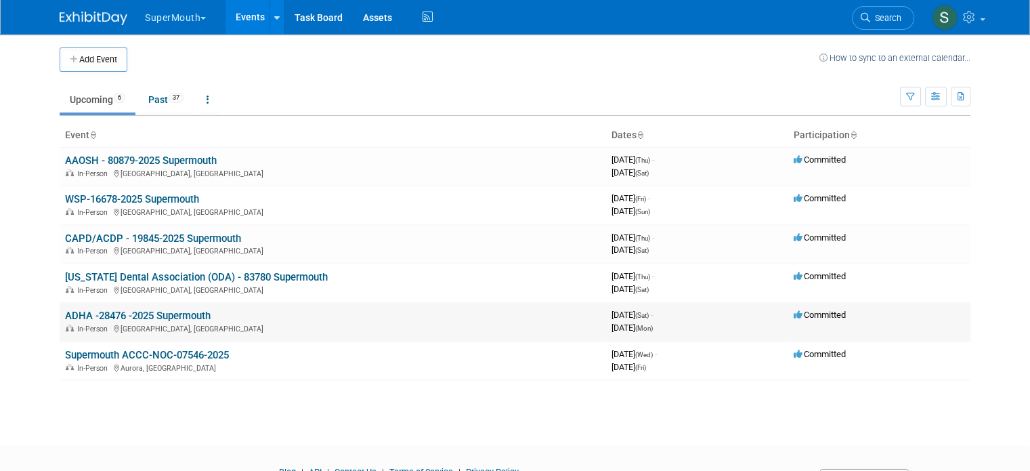  I want to click on button: Add Event, so click(93, 60).